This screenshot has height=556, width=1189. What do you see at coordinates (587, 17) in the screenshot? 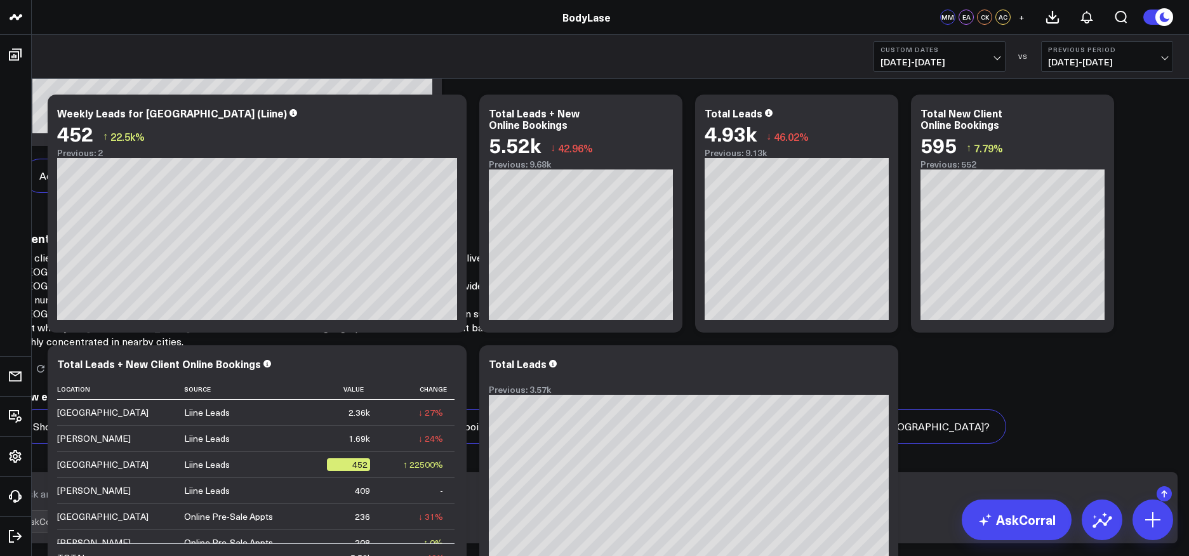
I see `a: BodyLase` at bounding box center [587, 17].